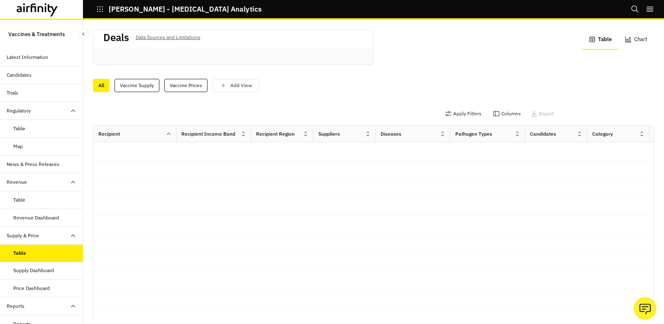 The height and width of the screenshot is (324, 664). What do you see at coordinates (275, 134) in the screenshot?
I see `div: Recipient Region` at bounding box center [275, 134].